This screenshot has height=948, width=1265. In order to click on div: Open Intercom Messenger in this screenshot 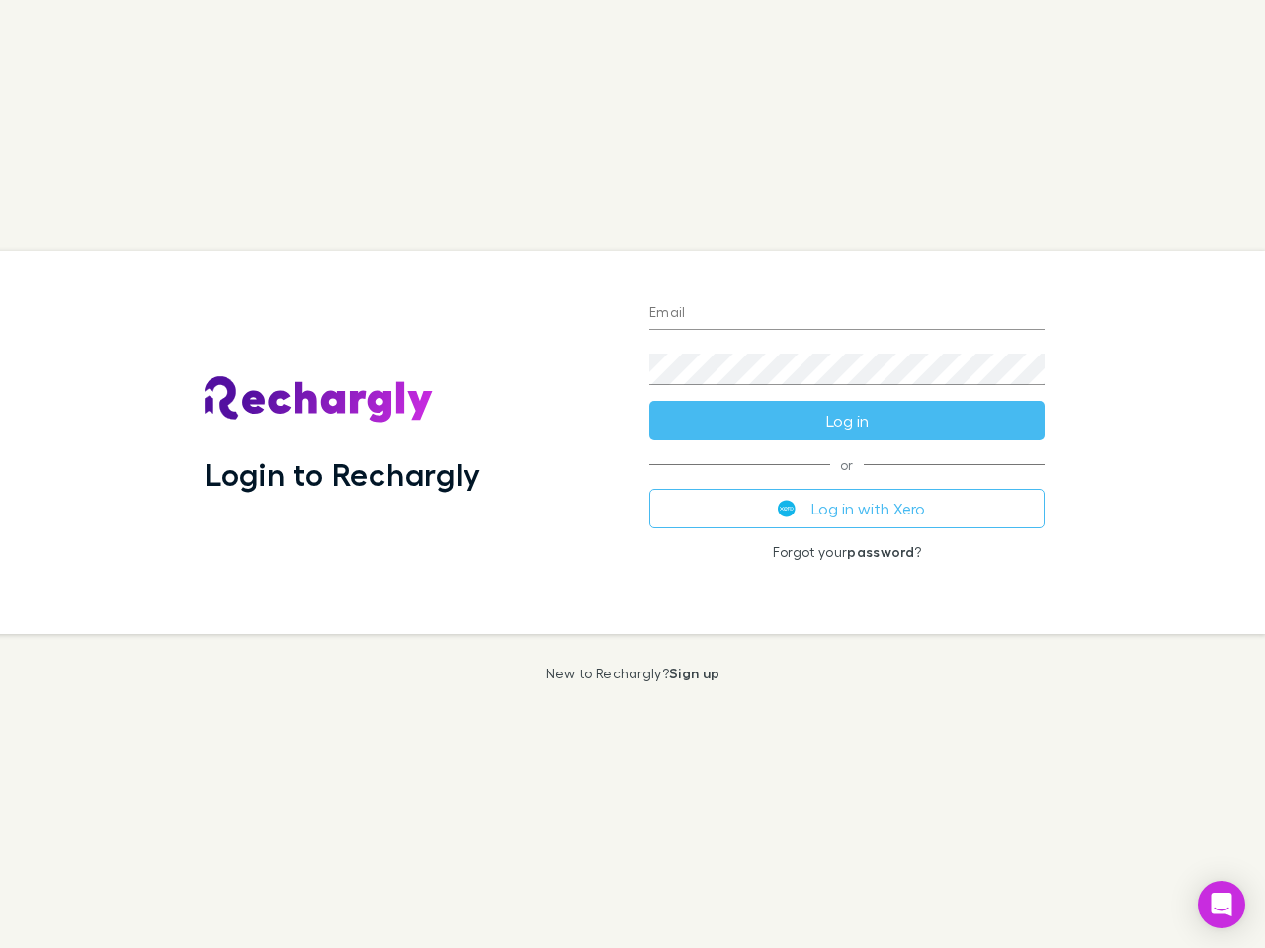, I will do `click(1221, 905)`.